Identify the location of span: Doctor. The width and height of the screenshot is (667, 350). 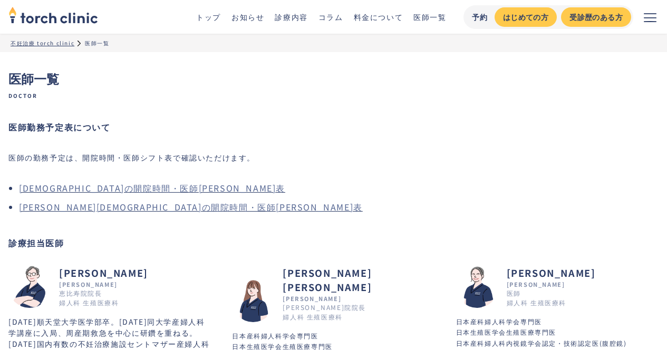
(333, 96).